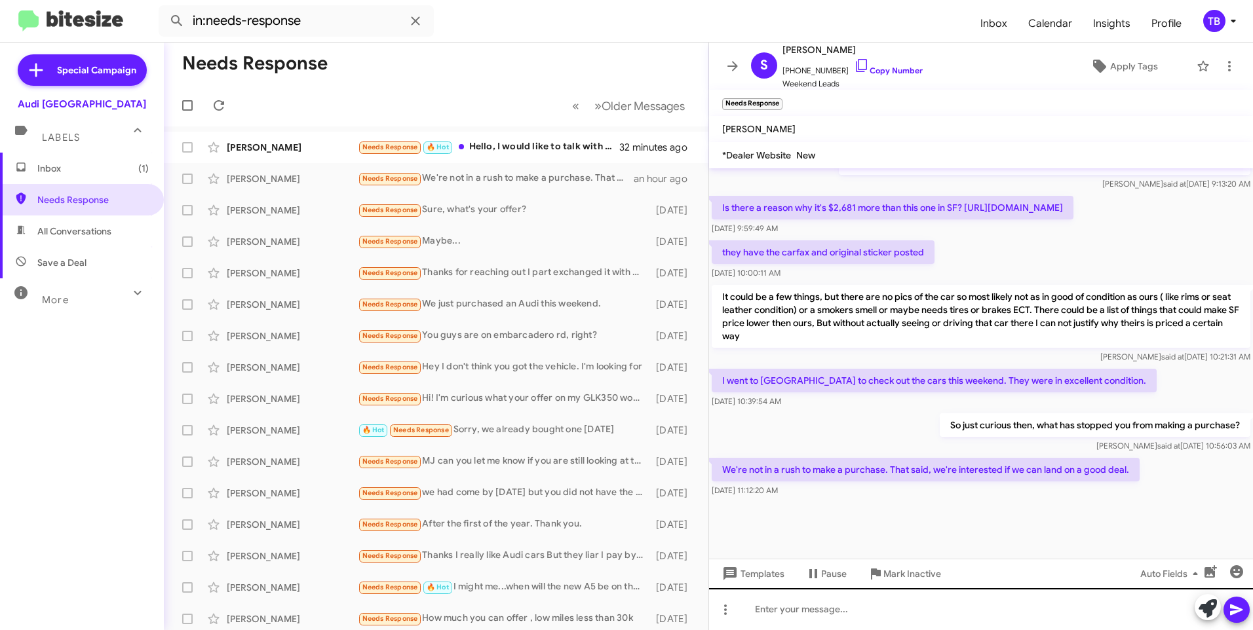  I want to click on div: We're not in a rush to make a purchase. That said, we're interested if we can land on a good deal., so click(495, 178).